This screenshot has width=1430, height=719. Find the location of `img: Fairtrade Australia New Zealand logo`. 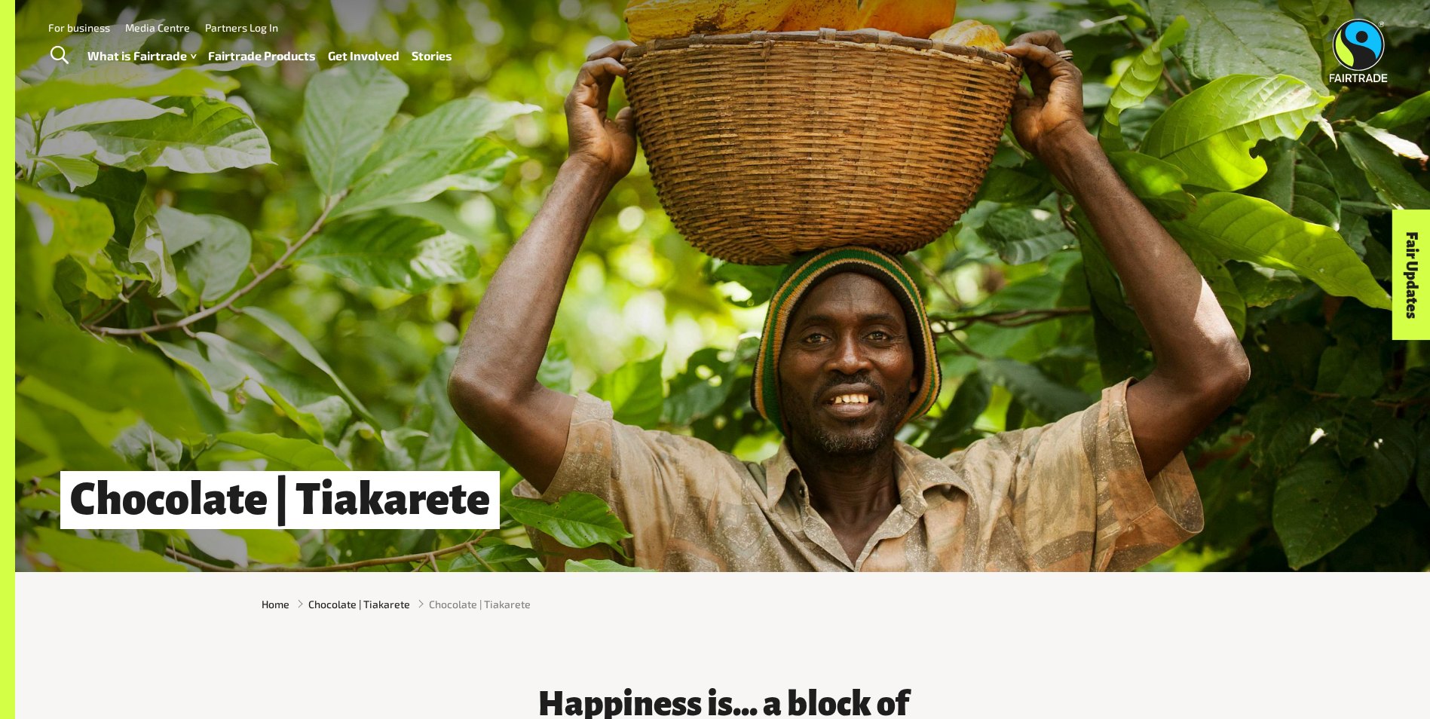

img: Fairtrade Australia New Zealand logo is located at coordinates (1358, 51).